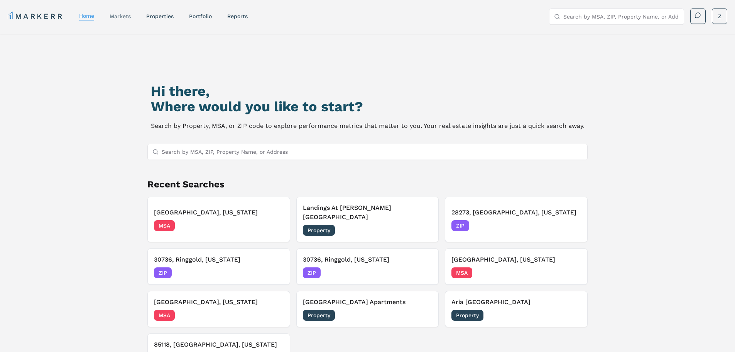 This screenshot has height=352, width=735. I want to click on a: home, so click(86, 16).